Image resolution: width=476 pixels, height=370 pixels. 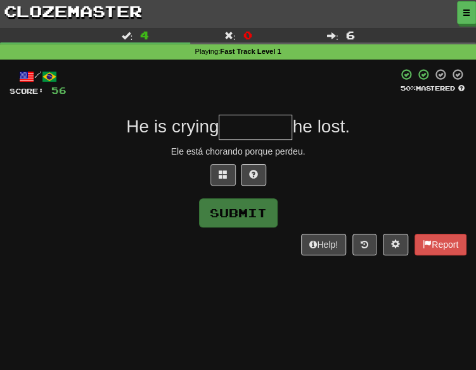 What do you see at coordinates (440, 245) in the screenshot?
I see `button: Report` at bounding box center [440, 245].